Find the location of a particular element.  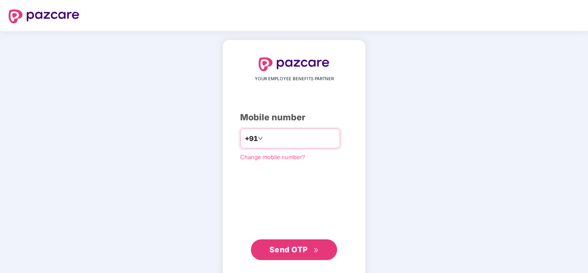

button: Send OTPdouble-right is located at coordinates (294, 249).